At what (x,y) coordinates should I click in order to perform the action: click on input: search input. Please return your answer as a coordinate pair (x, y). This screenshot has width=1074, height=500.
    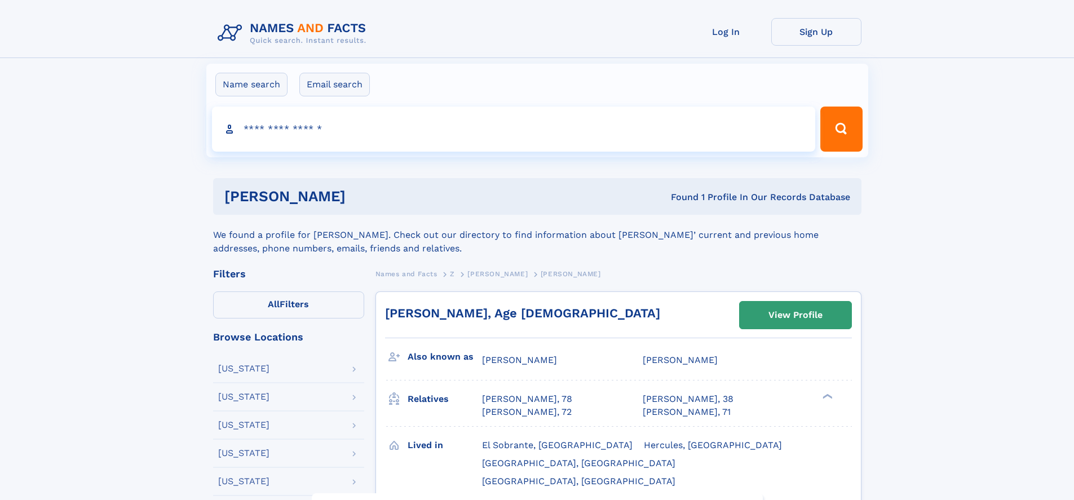
    Looking at the image, I should click on (514, 129).